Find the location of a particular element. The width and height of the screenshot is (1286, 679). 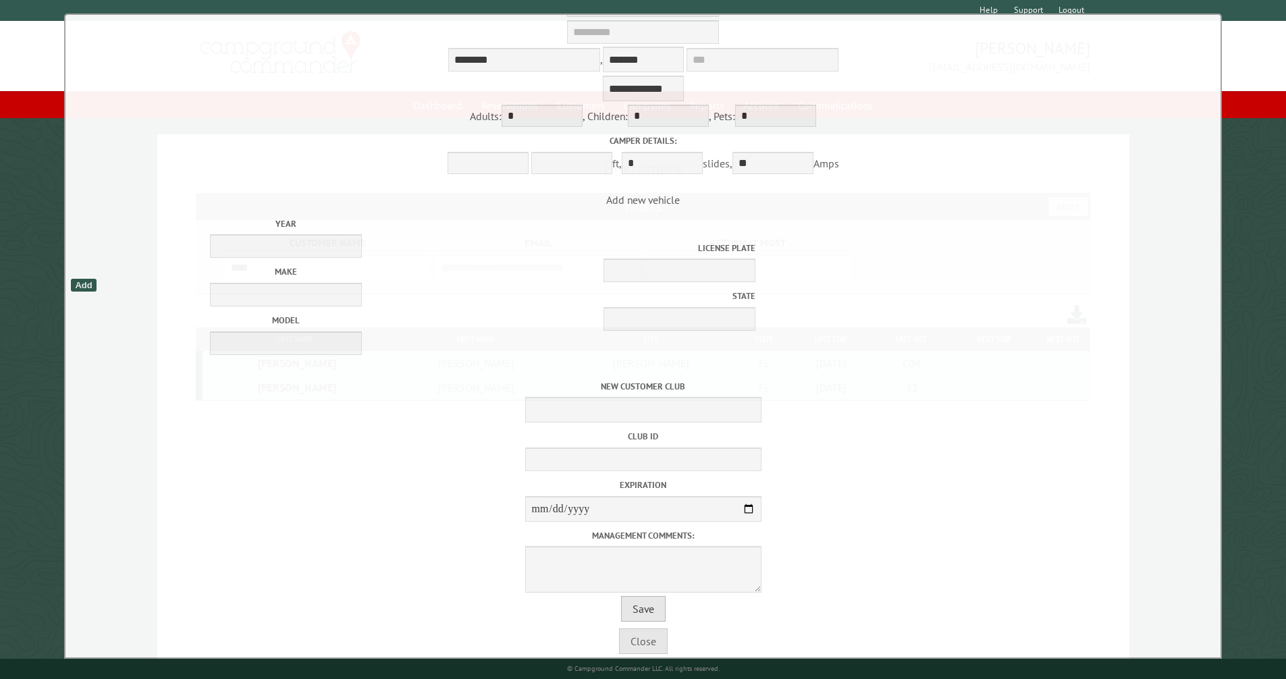

span: Add new vehicle is located at coordinates (643, 278).